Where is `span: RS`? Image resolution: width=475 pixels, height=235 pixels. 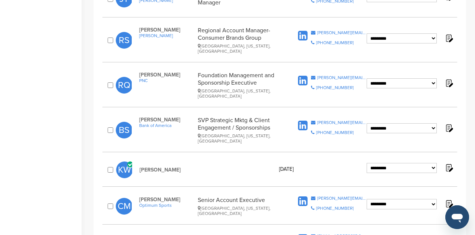 span: RS is located at coordinates (124, 40).